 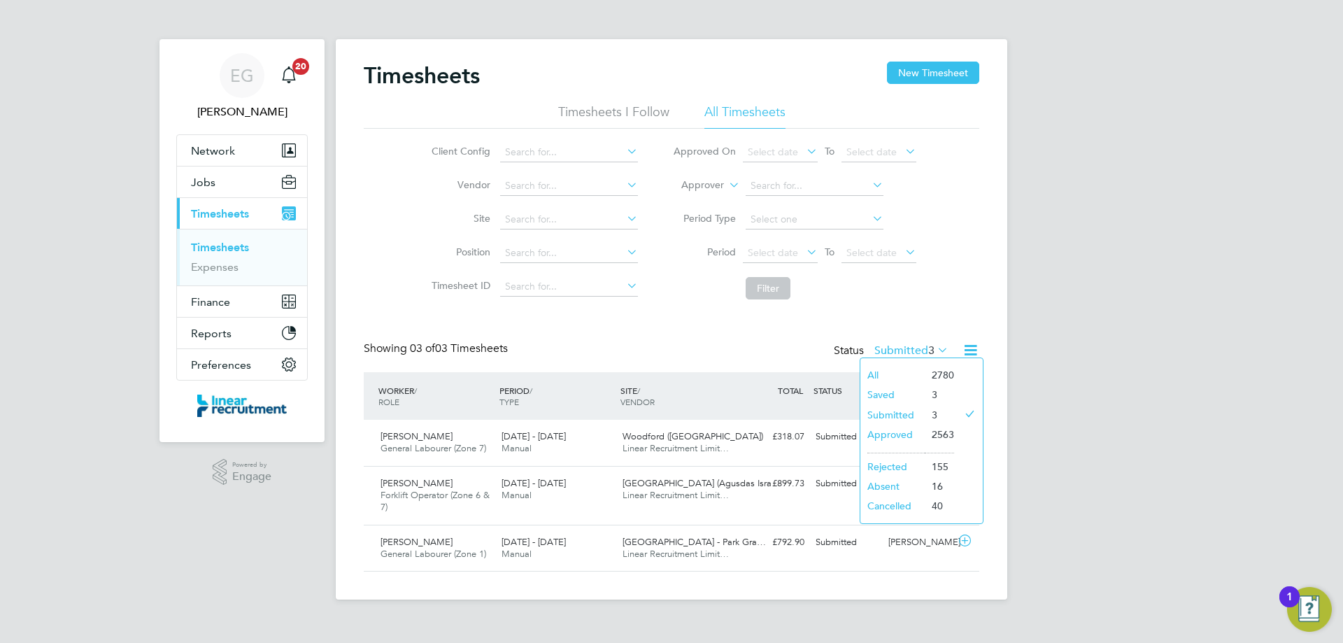 I want to click on img: linearrecruitment-logo-retina.png, so click(x=242, y=406).